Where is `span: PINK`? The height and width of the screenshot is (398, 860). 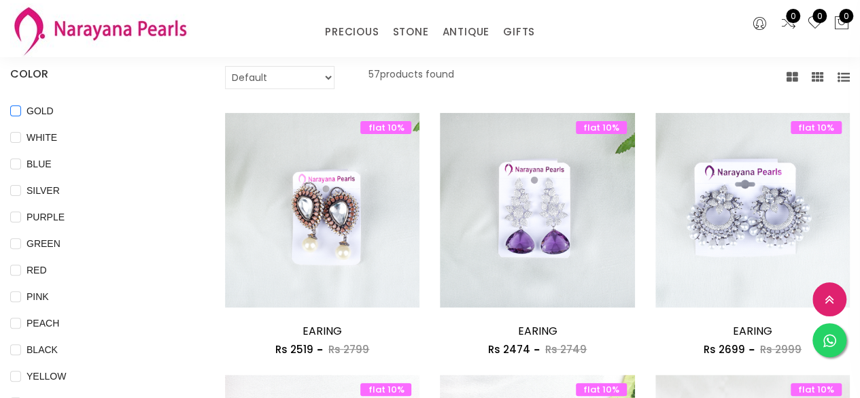 span: PINK is located at coordinates (37, 297).